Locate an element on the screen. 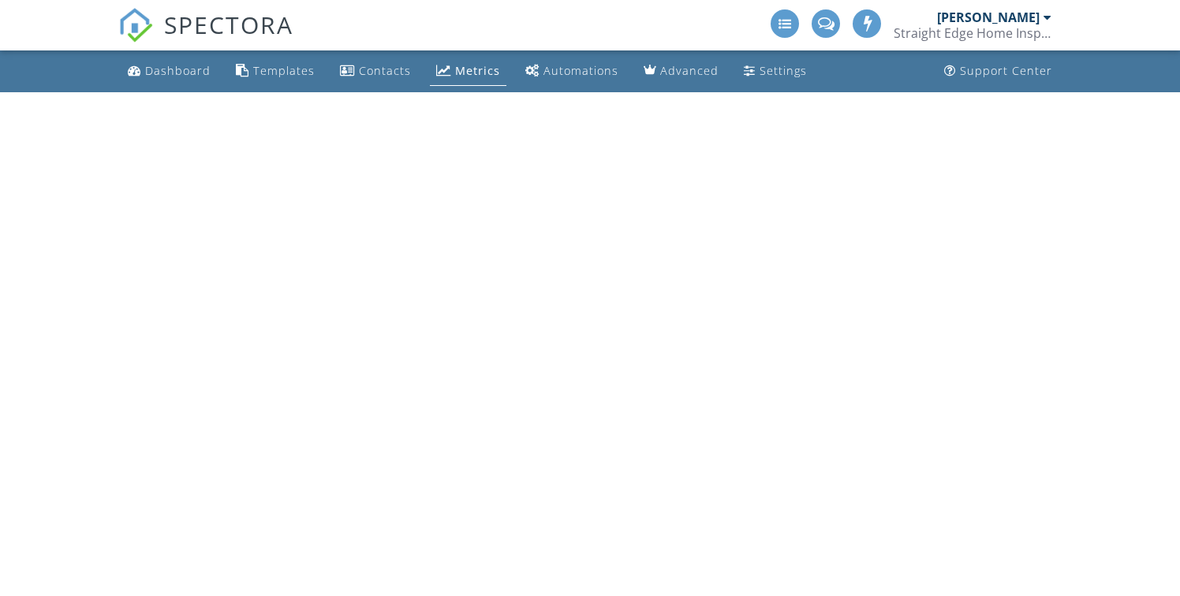 The height and width of the screenshot is (596, 1180). div: Straight Edge Home Inspections is located at coordinates (973, 33).